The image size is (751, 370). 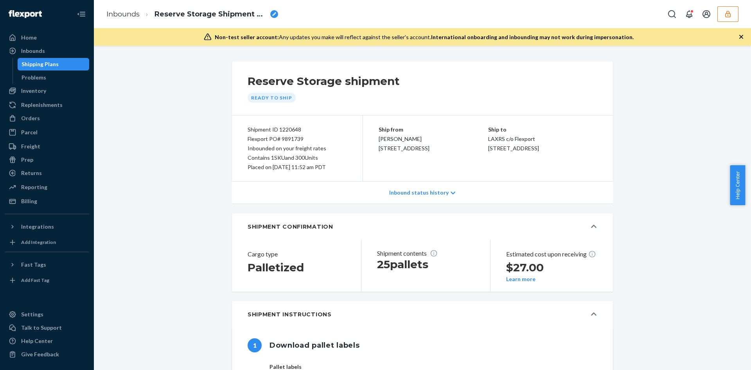 What do you see at coordinates (47, 91) in the screenshot?
I see `a: Inventory` at bounding box center [47, 91].